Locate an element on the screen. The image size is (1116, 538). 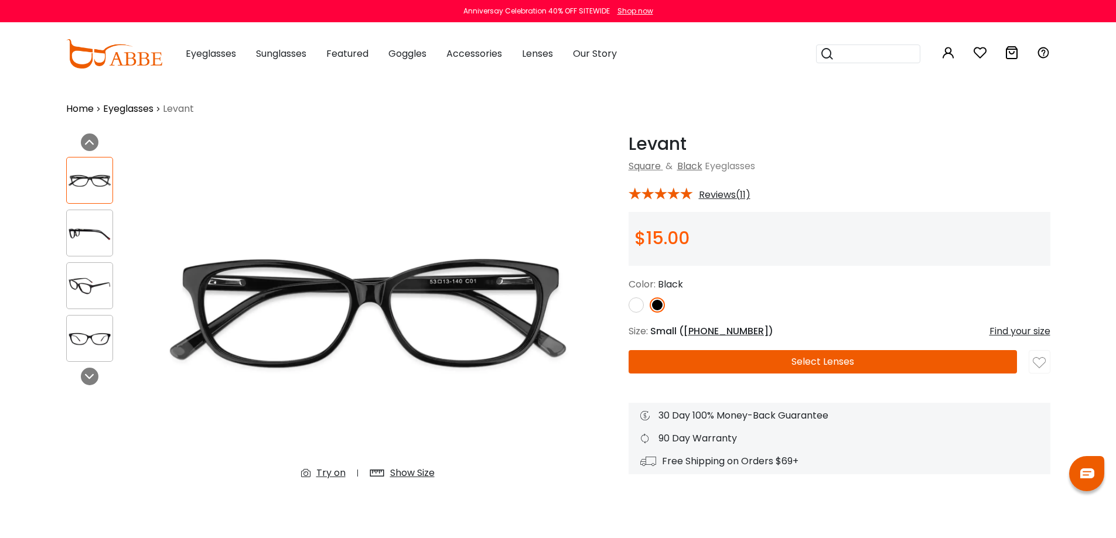
span: $15.00 is located at coordinates (662, 238).